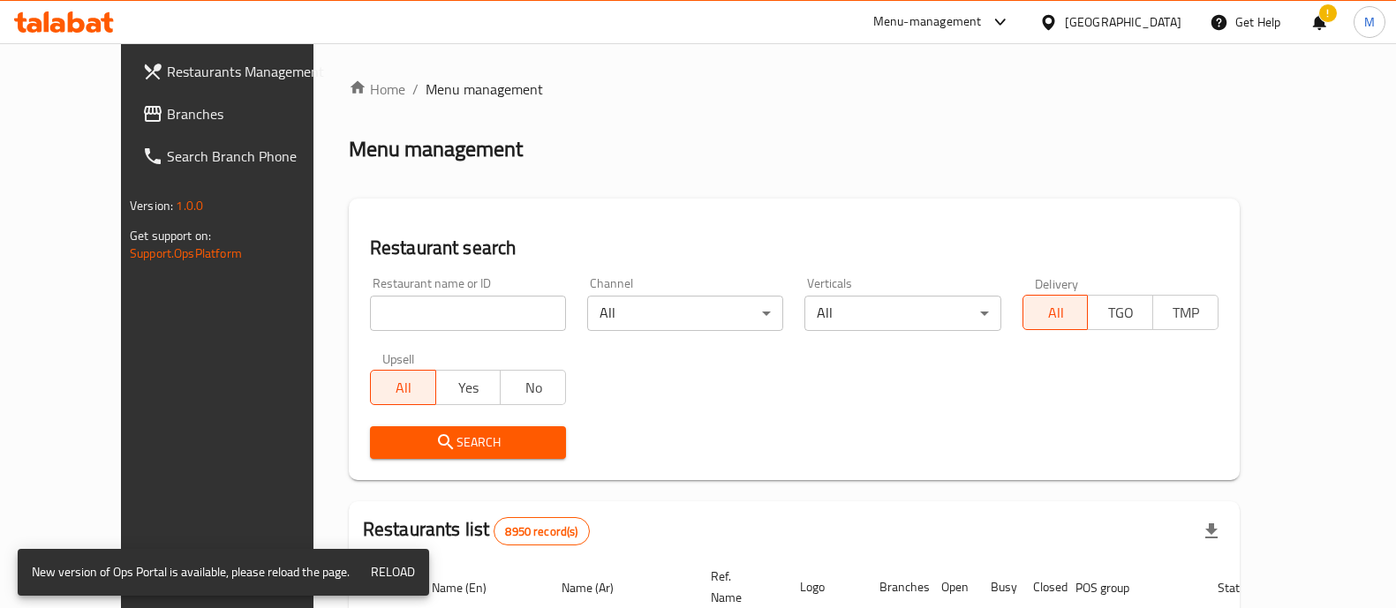  Describe the element at coordinates (393, 572) in the screenshot. I see `button: Reload` at that location.